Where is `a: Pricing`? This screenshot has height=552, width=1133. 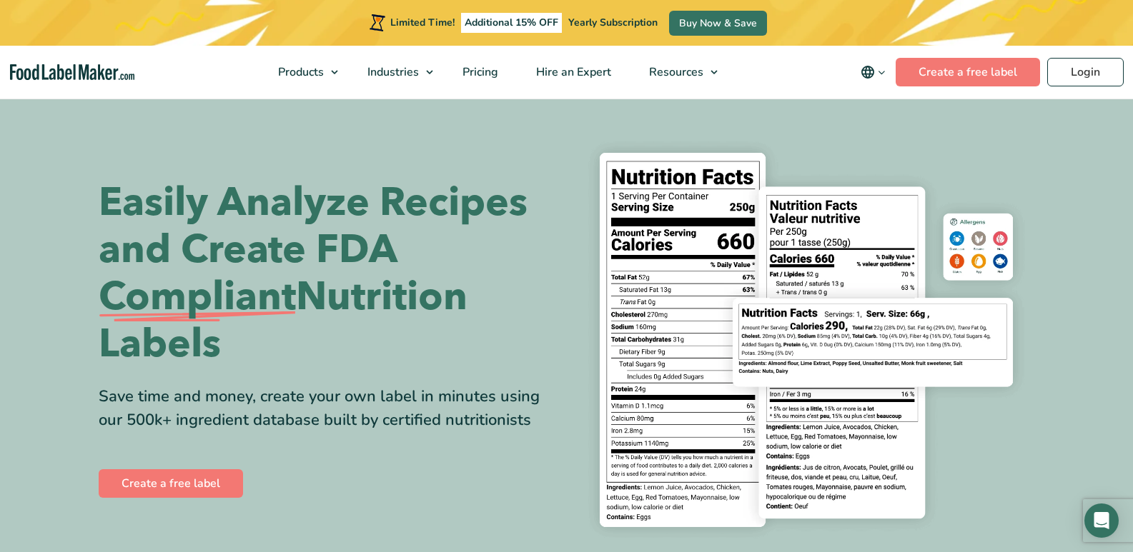
a: Pricing is located at coordinates (479, 72).